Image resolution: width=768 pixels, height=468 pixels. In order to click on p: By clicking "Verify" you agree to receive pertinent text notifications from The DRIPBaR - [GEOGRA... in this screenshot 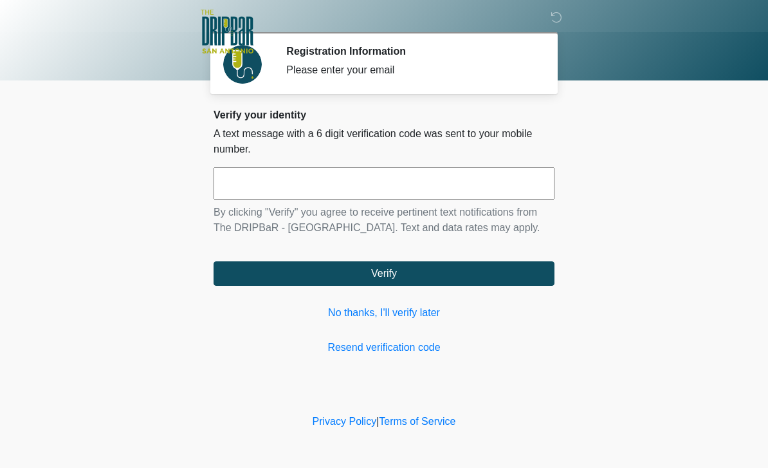, I will do `click(384, 220)`.